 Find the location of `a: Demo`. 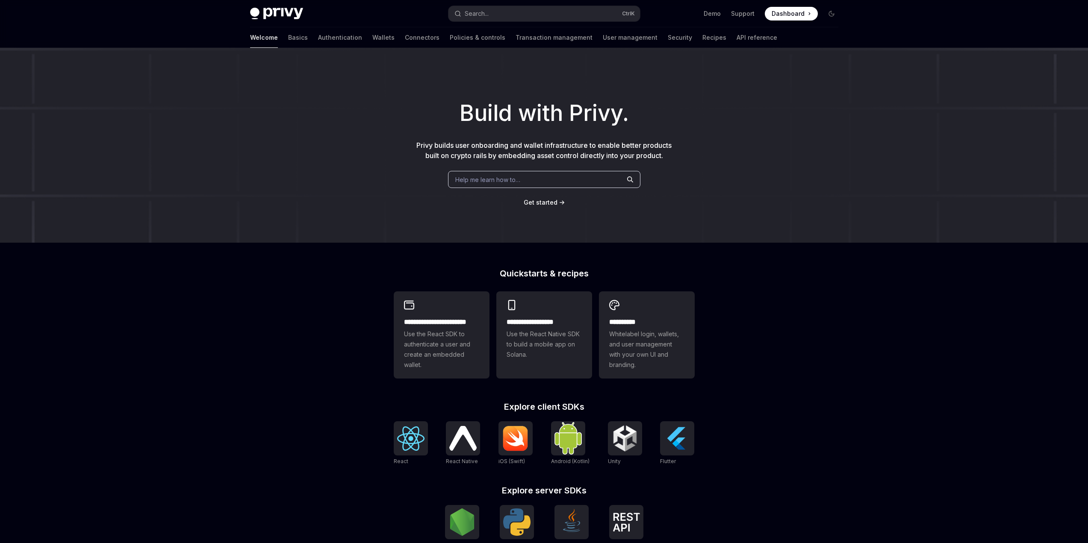

a: Demo is located at coordinates (712, 14).